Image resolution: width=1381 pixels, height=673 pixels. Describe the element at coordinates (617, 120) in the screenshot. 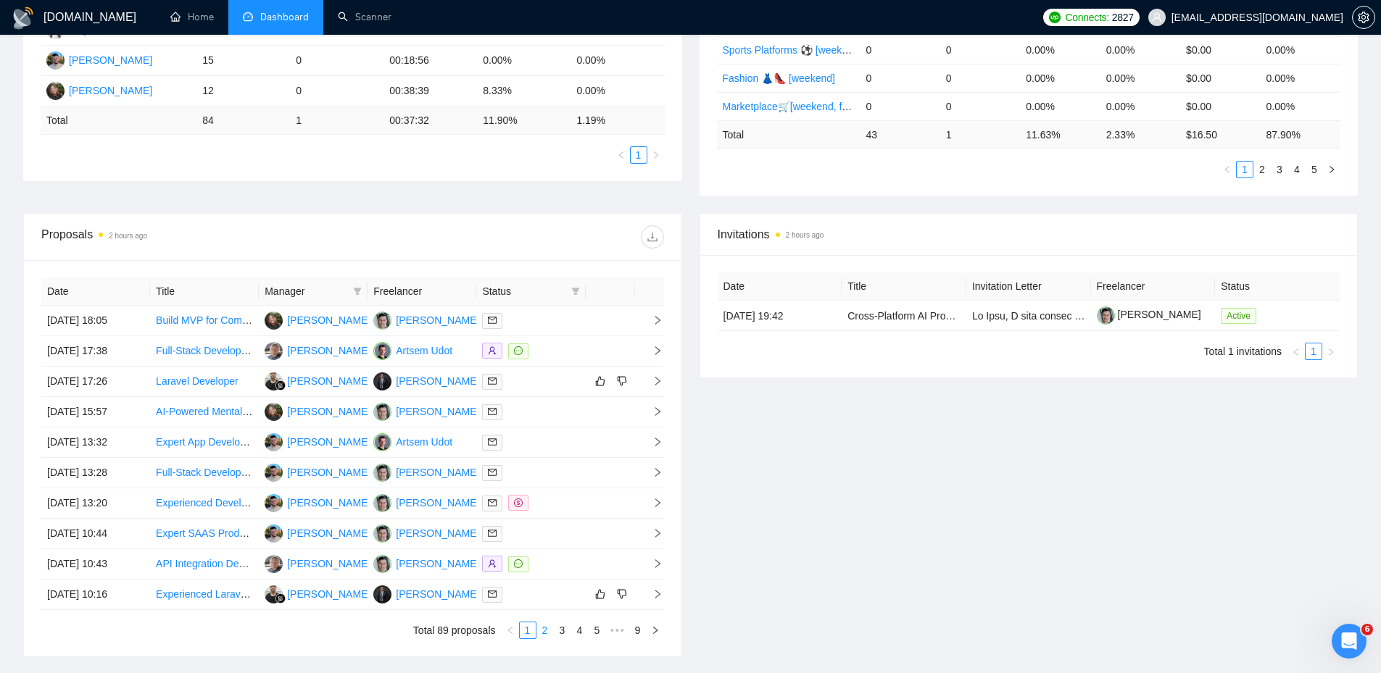

I see `td: 1.19 %` at that location.